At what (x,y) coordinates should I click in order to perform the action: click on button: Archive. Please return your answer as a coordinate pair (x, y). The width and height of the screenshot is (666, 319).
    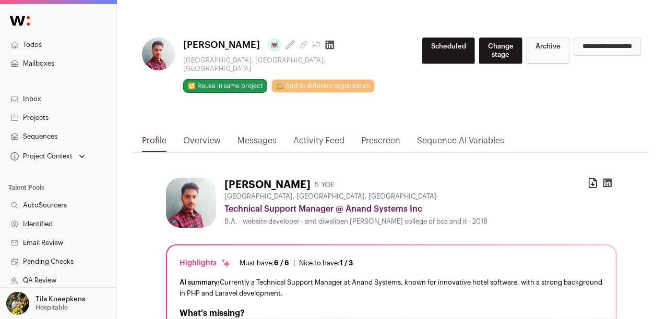
    Looking at the image, I should click on (548, 51).